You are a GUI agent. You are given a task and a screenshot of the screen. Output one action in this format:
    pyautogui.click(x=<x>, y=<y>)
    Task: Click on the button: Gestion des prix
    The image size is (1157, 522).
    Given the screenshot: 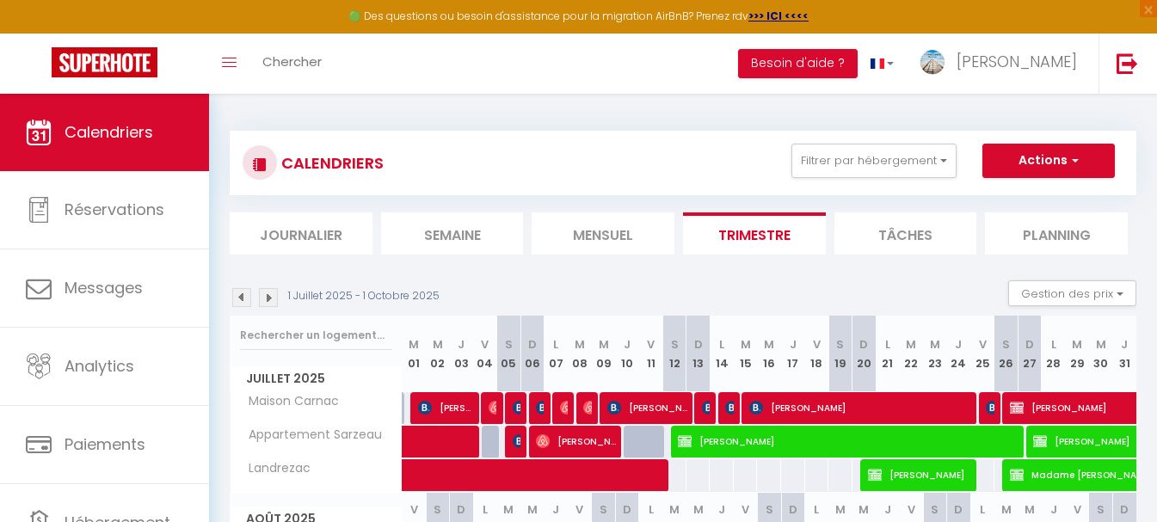 What is the action you would take?
    pyautogui.click(x=1071, y=293)
    